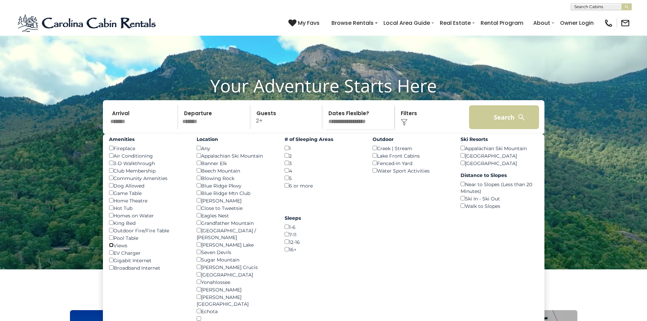  What do you see at coordinates (504, 117) in the screenshot?
I see `button: Search` at bounding box center [504, 117].